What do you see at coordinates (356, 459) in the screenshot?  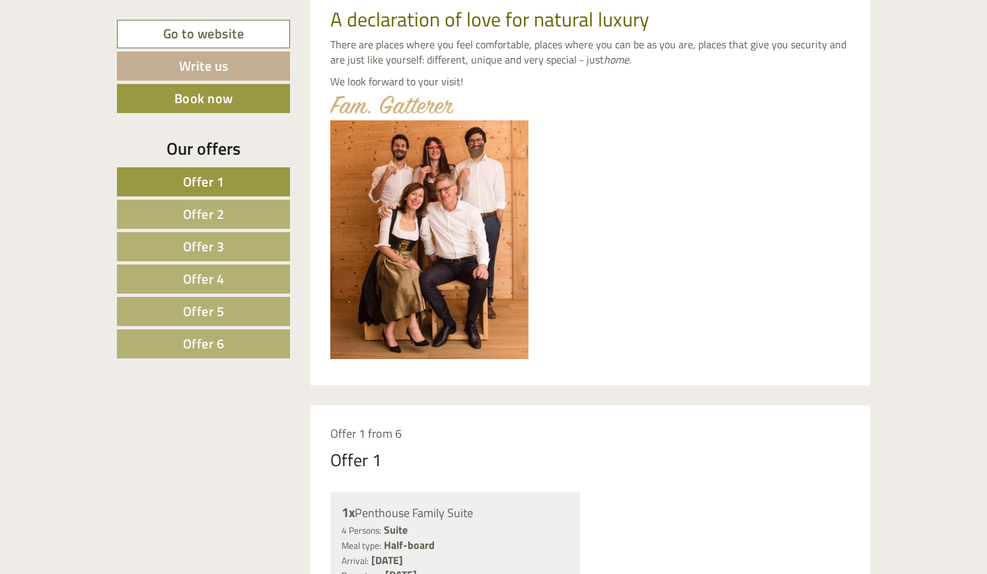 I see `div: Offer 1` at bounding box center [356, 459].